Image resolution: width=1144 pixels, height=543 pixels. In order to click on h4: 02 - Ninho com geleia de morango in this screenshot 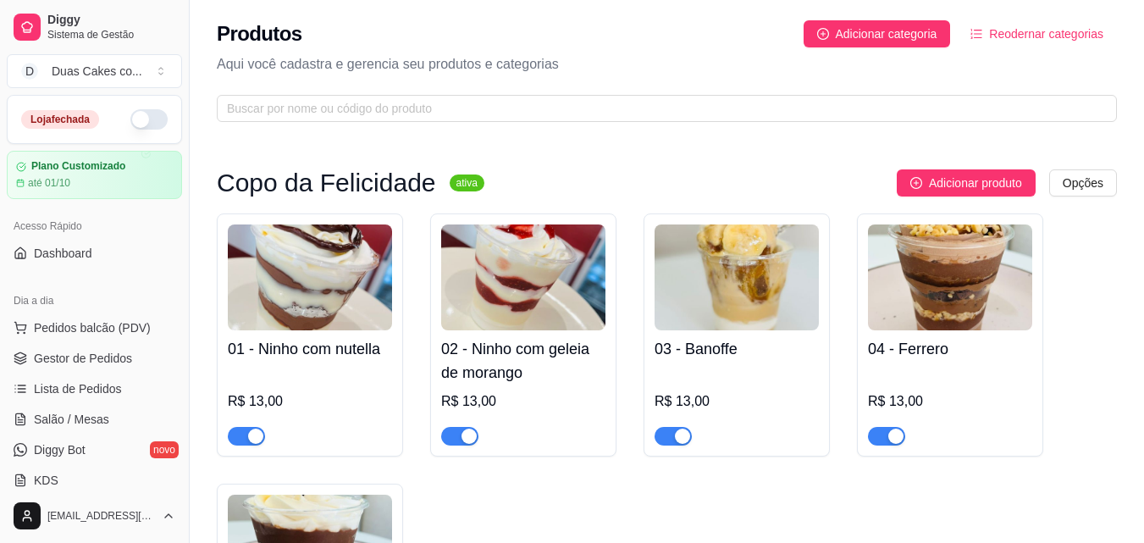, I will do `click(523, 361)`.